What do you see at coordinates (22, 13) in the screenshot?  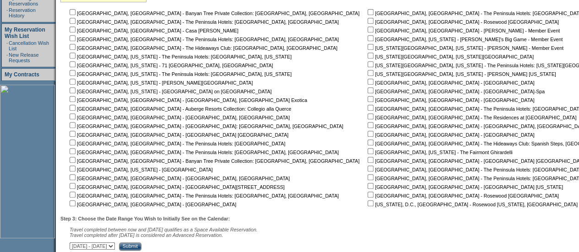 I see `a: Reservation History` at bounding box center [22, 13].